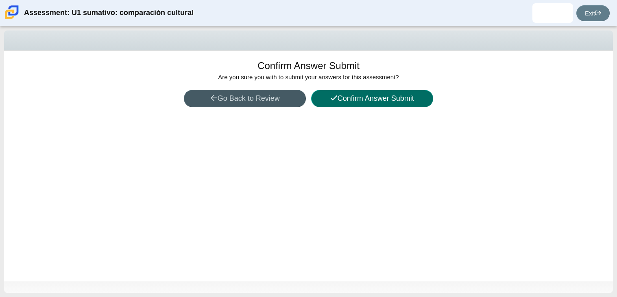  I want to click on h1: Confirm Answer Submit, so click(308, 66).